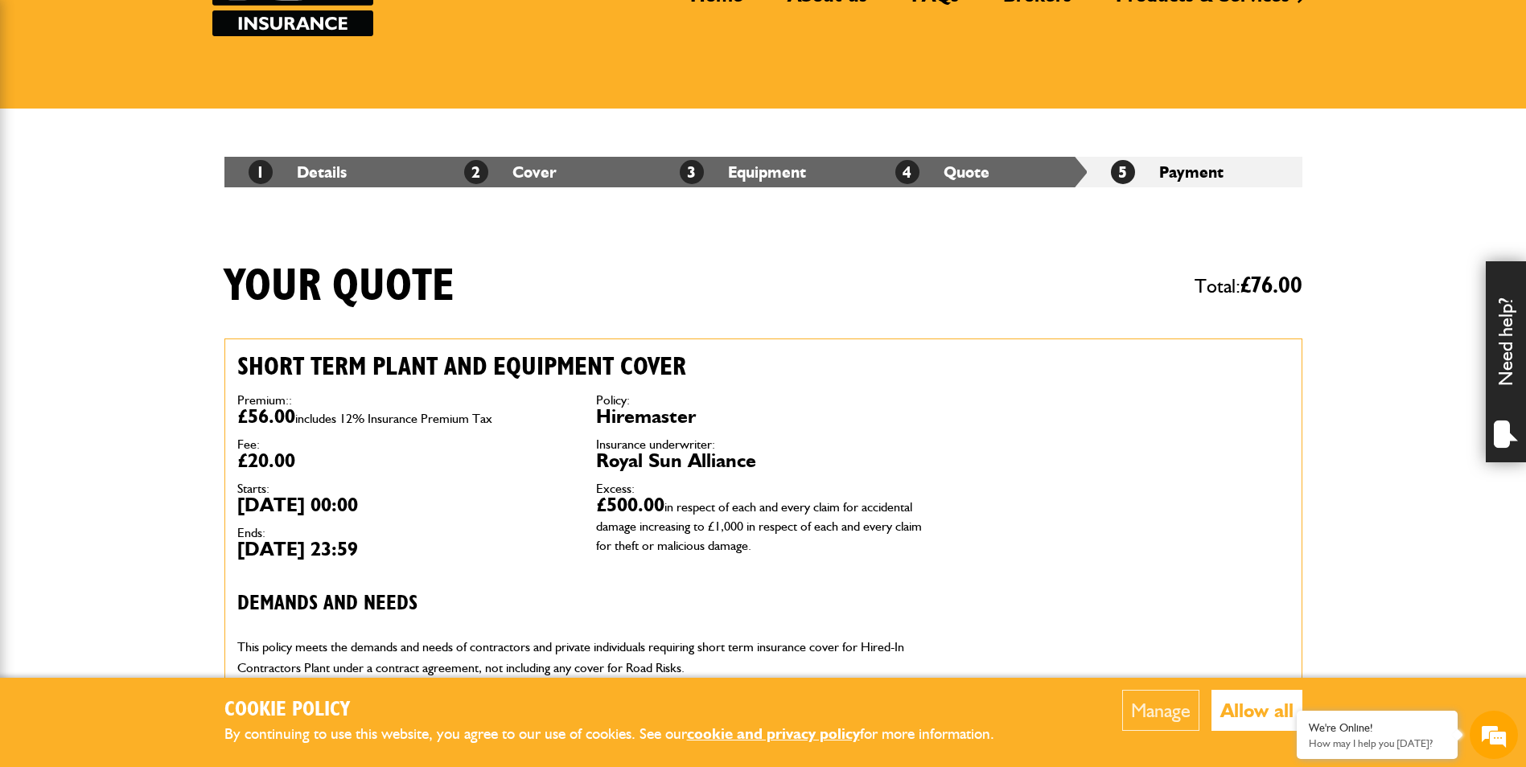  I want to click on div: Chat with us now, so click(177, 101).